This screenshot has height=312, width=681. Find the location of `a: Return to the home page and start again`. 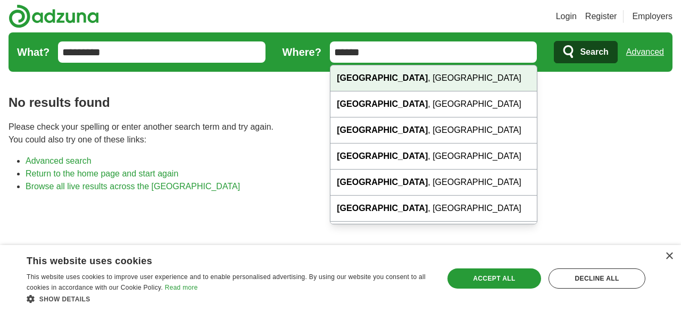

a: Return to the home page and start again is located at coordinates (102, 173).